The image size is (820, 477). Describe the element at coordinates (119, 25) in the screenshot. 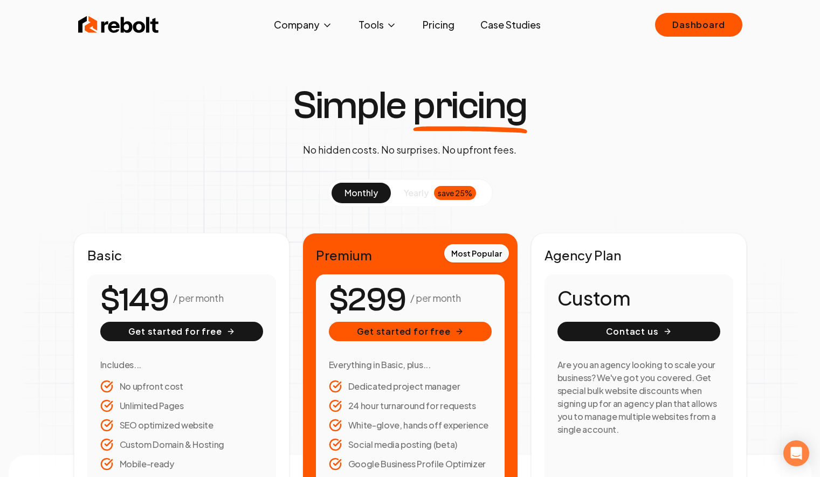

I see `img: Rebolt Logo` at that location.